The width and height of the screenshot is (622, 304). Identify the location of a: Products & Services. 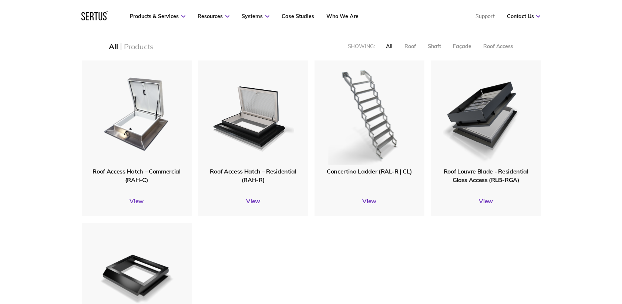
(158, 16).